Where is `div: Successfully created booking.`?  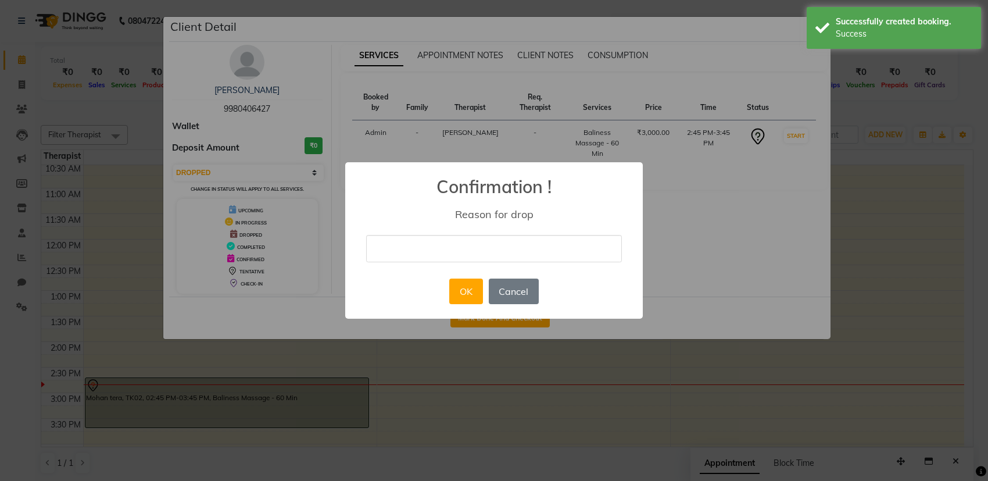 div: Successfully created booking. is located at coordinates (904, 22).